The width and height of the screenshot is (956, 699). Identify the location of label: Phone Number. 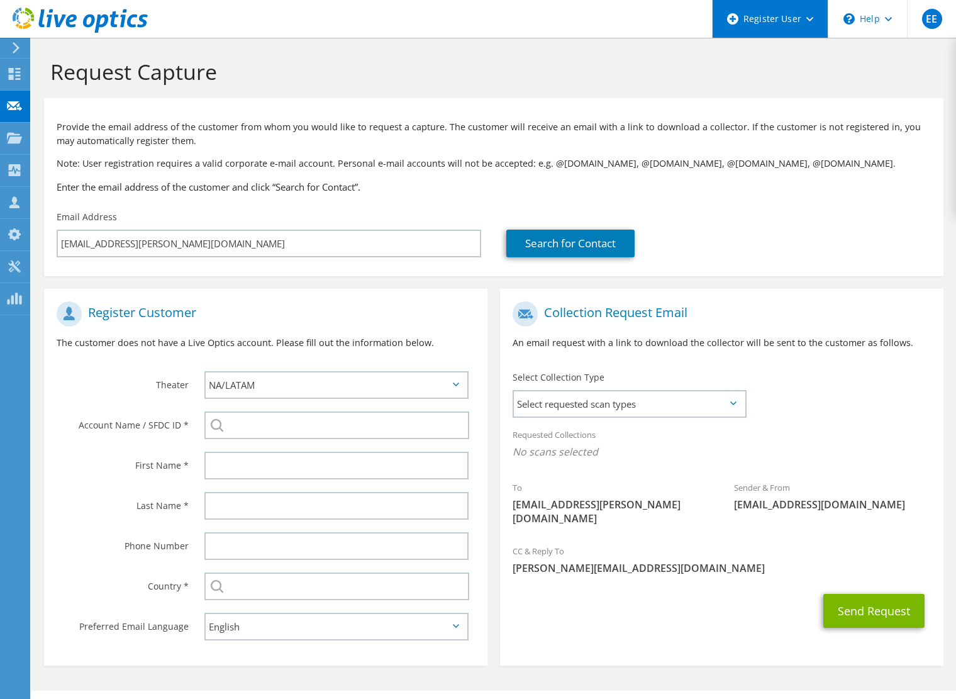
(123, 542).